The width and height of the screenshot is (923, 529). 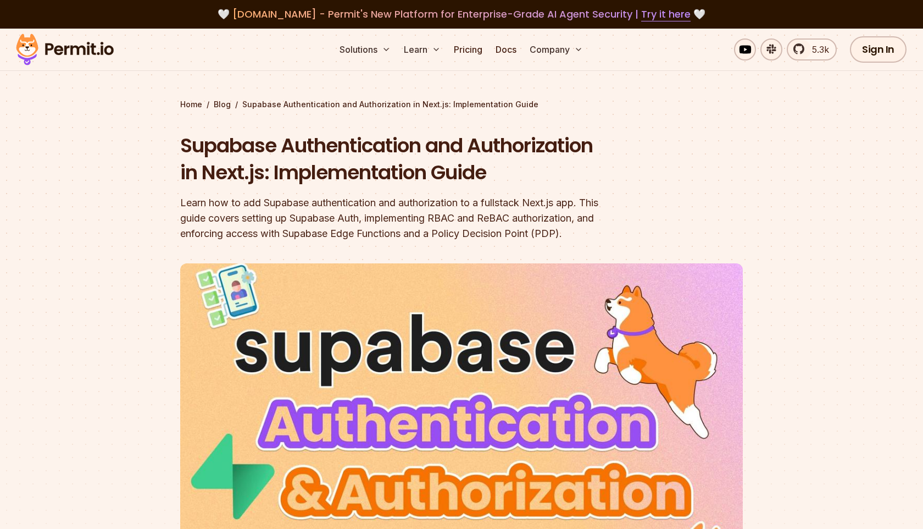 I want to click on a: 5.3k, so click(x=812, y=49).